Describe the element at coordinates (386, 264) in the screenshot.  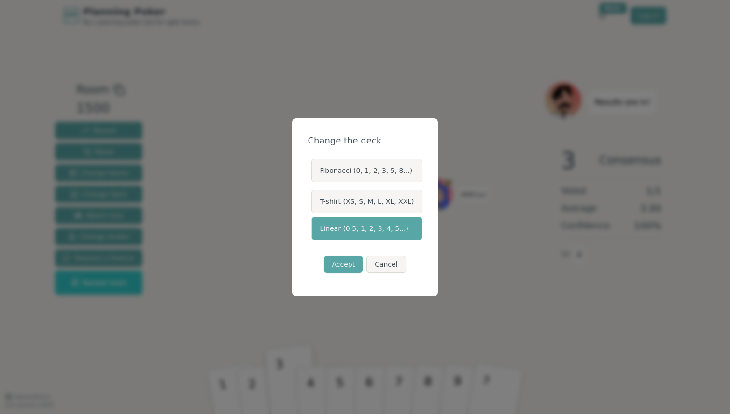
I see `button: Cancel` at that location.